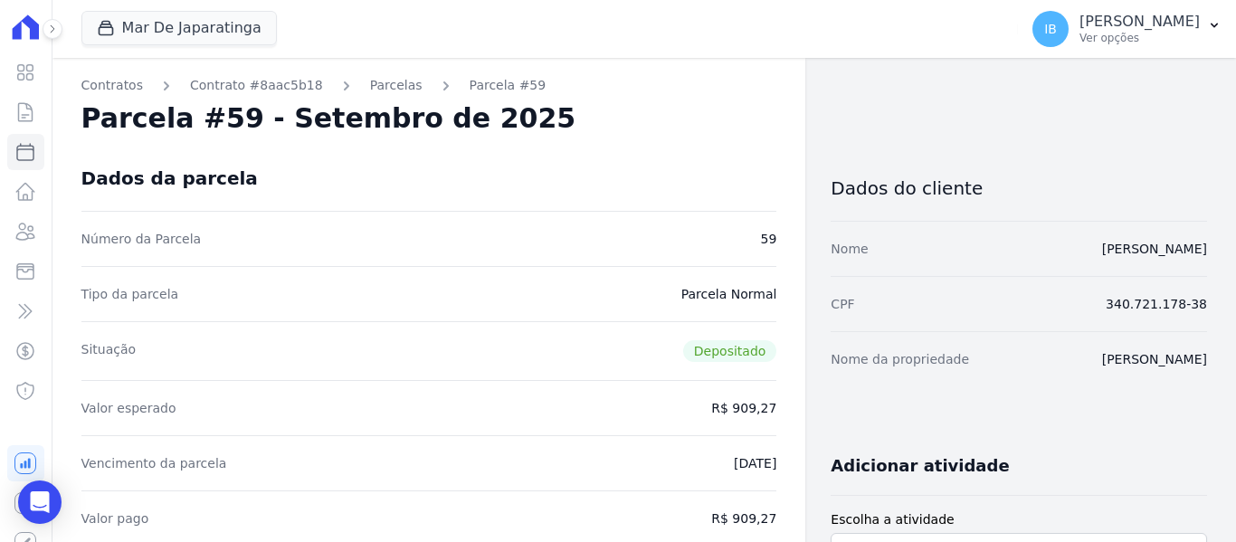  What do you see at coordinates (848, 249) in the screenshot?
I see `dt: Nome` at bounding box center [848, 249].